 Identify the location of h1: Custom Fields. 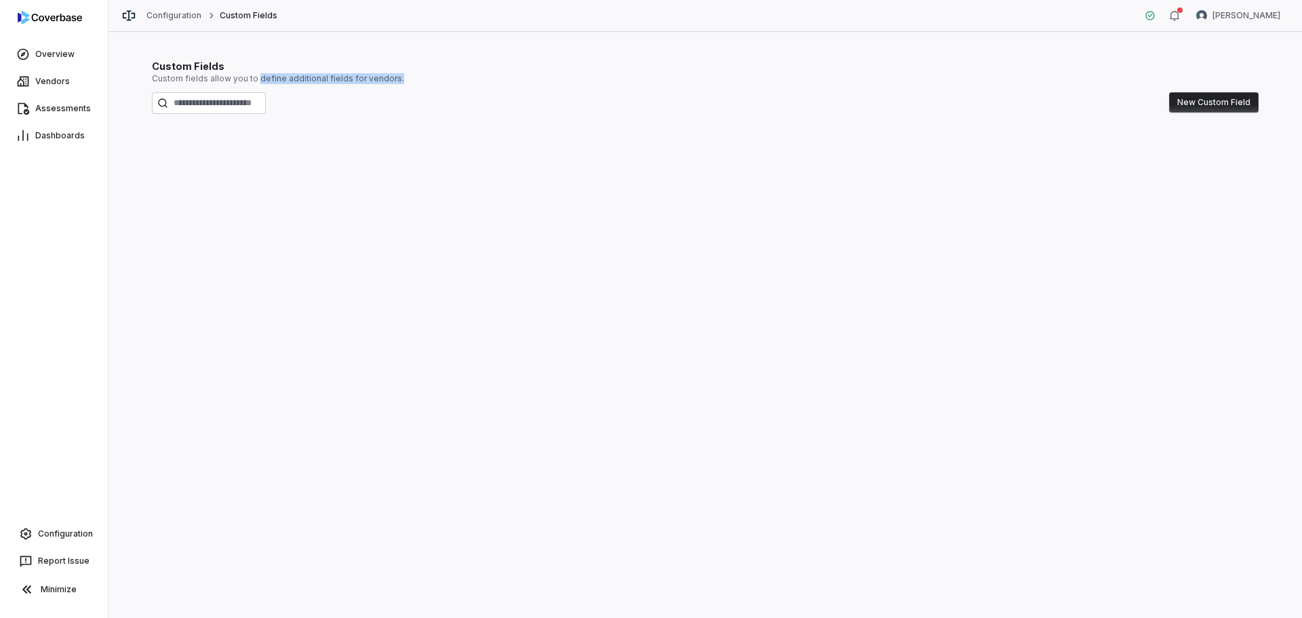
(705, 66).